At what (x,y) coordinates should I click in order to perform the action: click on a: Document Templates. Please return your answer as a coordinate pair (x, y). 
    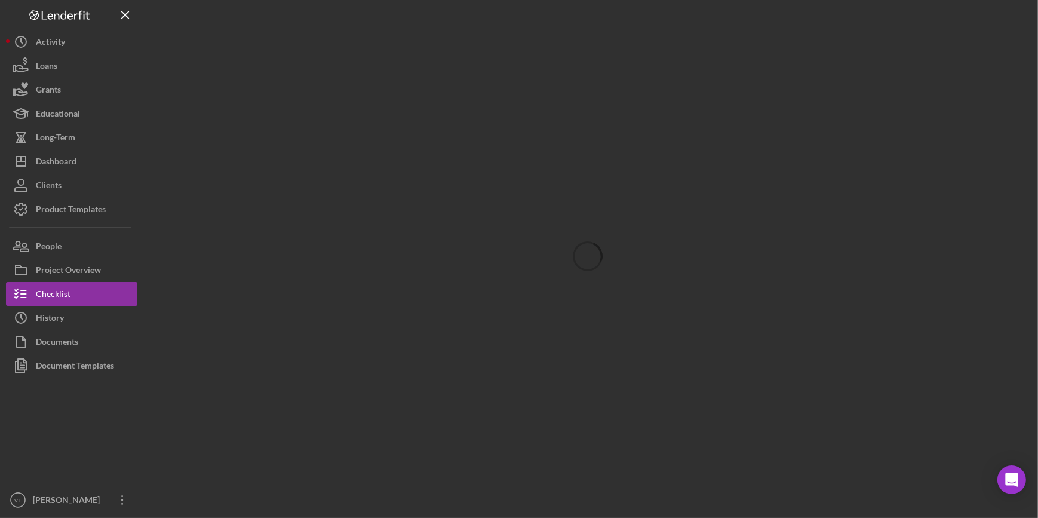
    Looking at the image, I should click on (72, 366).